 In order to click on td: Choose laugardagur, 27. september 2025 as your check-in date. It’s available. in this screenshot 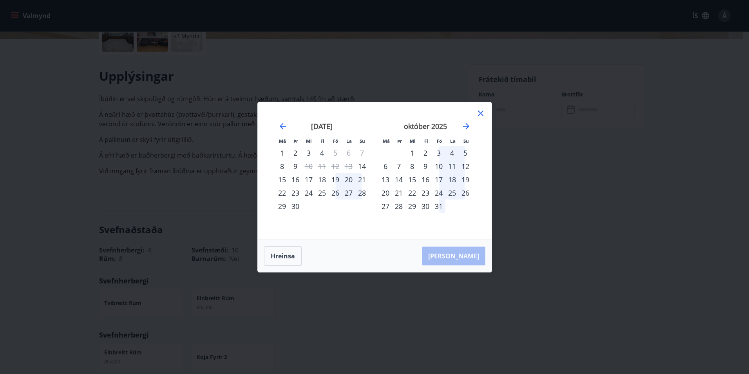, I will do `click(349, 193)`.